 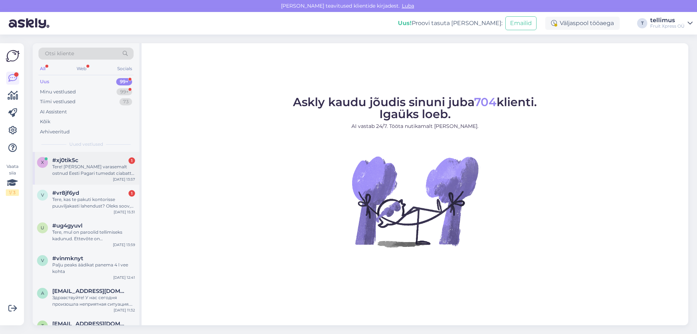 I want to click on a: tellimusFruit Xpress OÜ, so click(x=671, y=23).